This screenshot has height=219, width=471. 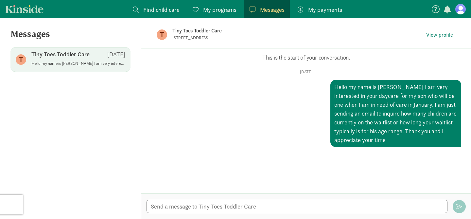 What do you see at coordinates (24, 9) in the screenshot?
I see `a: Kinside` at bounding box center [24, 9].